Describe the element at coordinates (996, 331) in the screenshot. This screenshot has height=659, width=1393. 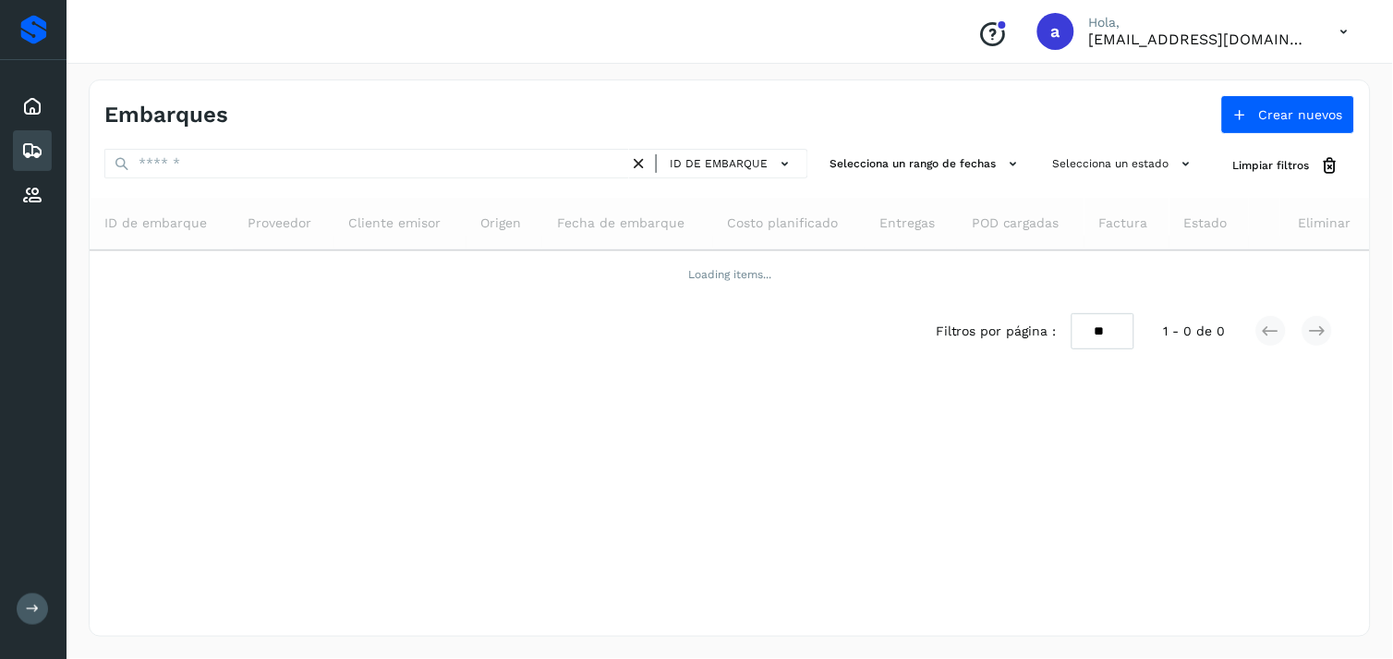
I see `span: Filtros por página :` at that location.